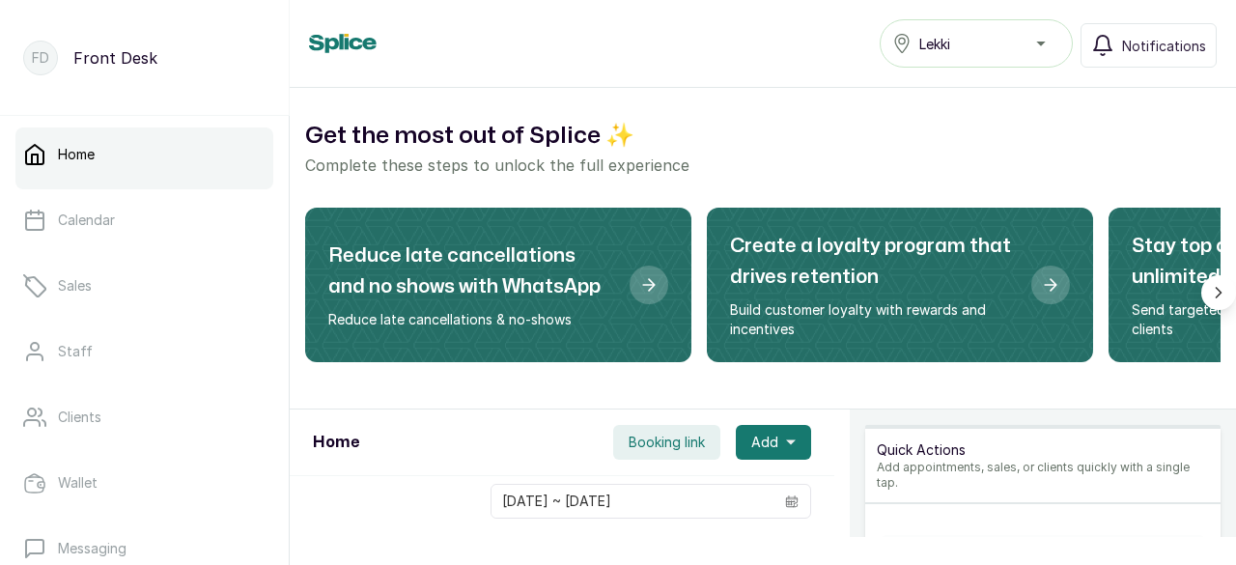 The width and height of the screenshot is (1236, 565). Describe the element at coordinates (900, 285) in the screenshot. I see `div: Create a loyalty program that drives retention` at that location.